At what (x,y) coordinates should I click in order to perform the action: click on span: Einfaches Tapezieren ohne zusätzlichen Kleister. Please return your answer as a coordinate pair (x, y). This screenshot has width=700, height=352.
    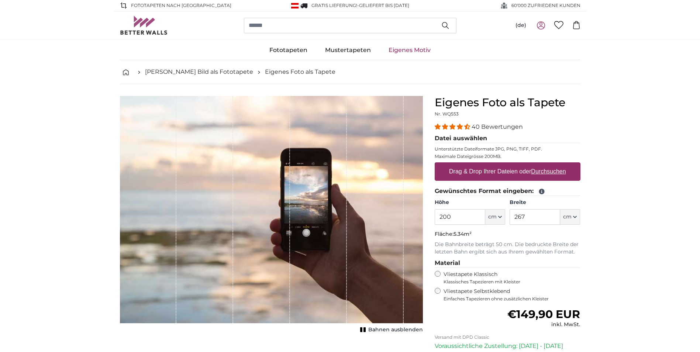
    Looking at the image, I should click on (512, 299).